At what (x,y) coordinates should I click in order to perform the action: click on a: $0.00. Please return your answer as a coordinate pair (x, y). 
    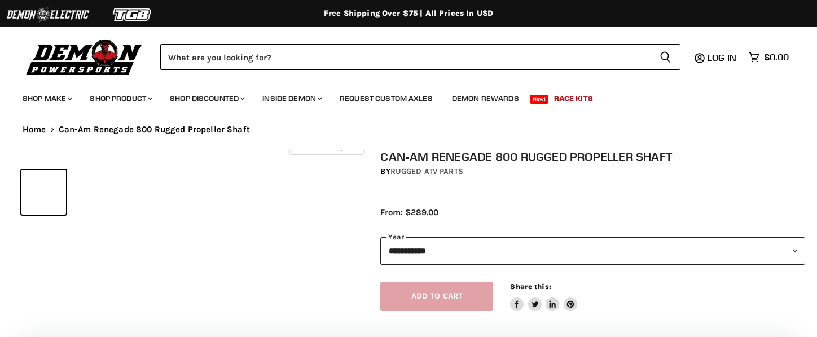
    Looking at the image, I should click on (768, 57).